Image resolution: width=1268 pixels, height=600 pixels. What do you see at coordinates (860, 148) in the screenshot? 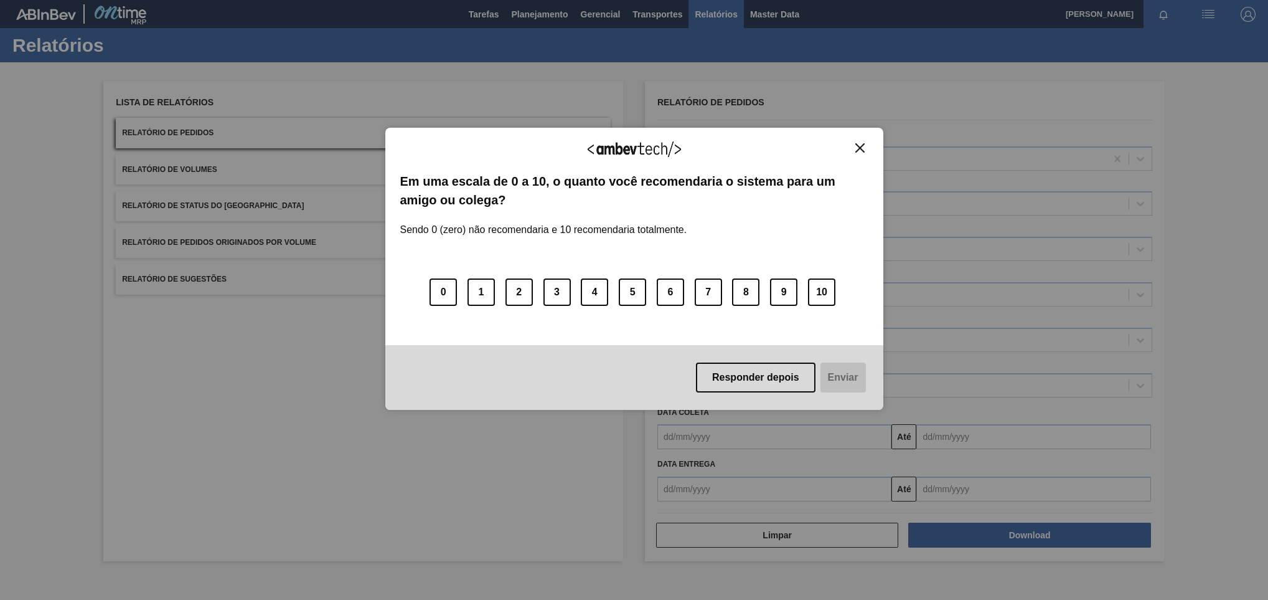
I see `img: Close` at bounding box center [860, 148].